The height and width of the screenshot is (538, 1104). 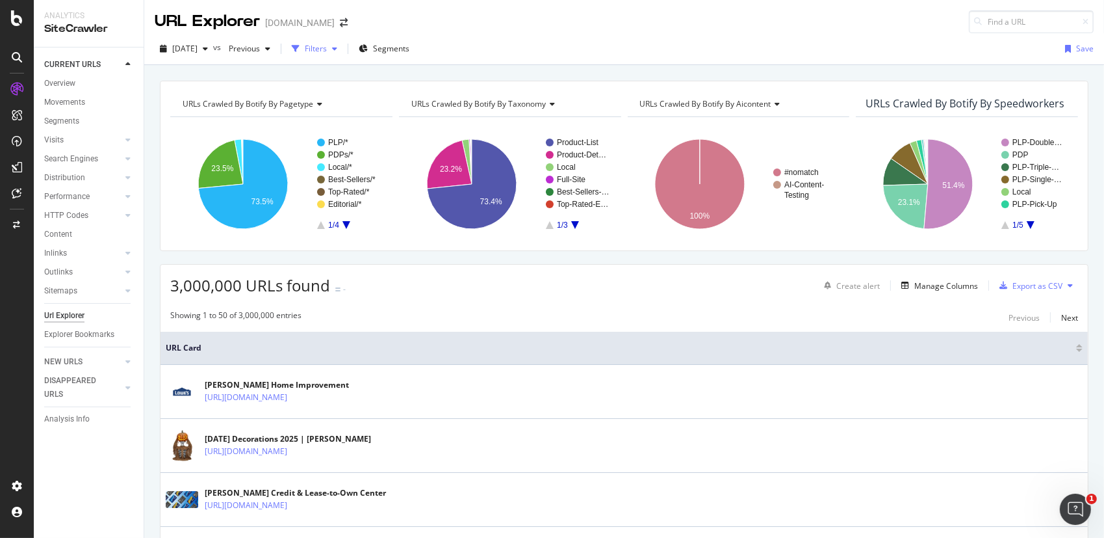 I want to click on a: Visits, so click(x=83, y=140).